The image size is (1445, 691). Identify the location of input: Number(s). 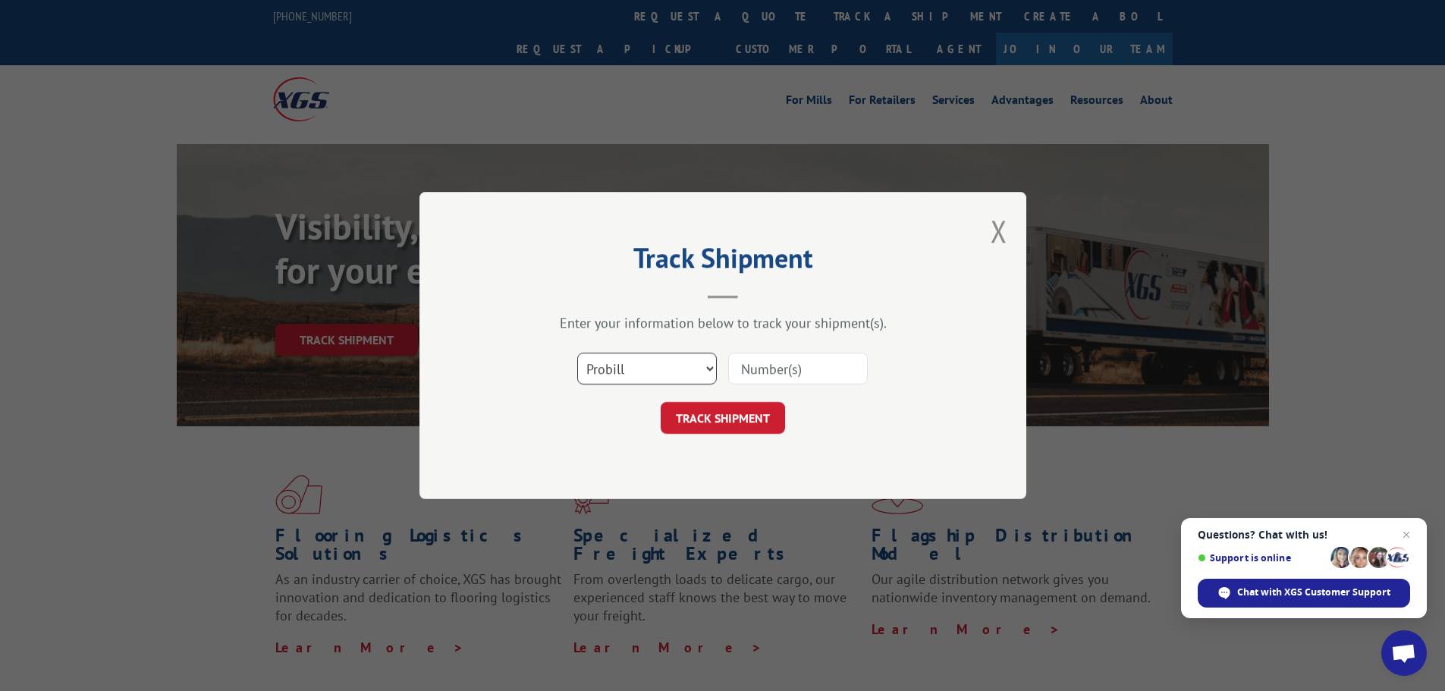
(798, 369).